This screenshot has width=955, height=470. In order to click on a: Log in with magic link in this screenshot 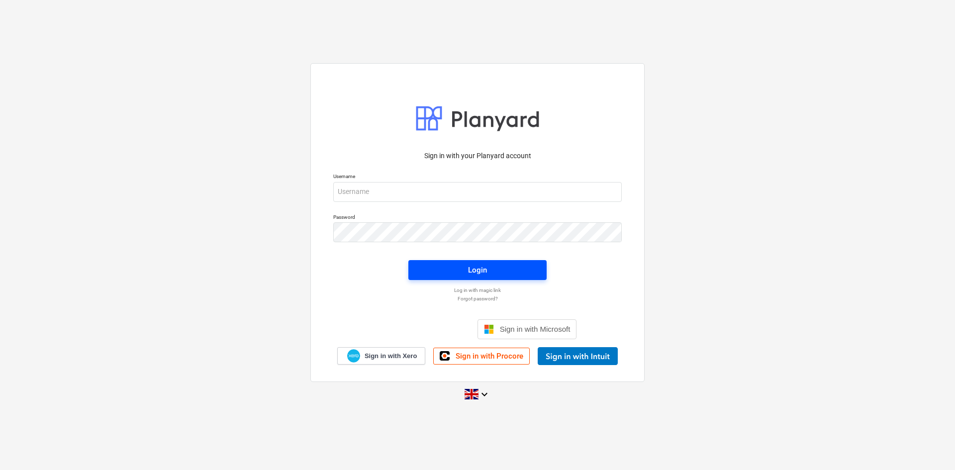, I will do `click(477, 290)`.